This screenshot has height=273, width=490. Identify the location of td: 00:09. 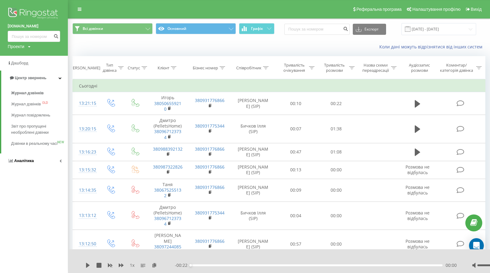
(296, 191).